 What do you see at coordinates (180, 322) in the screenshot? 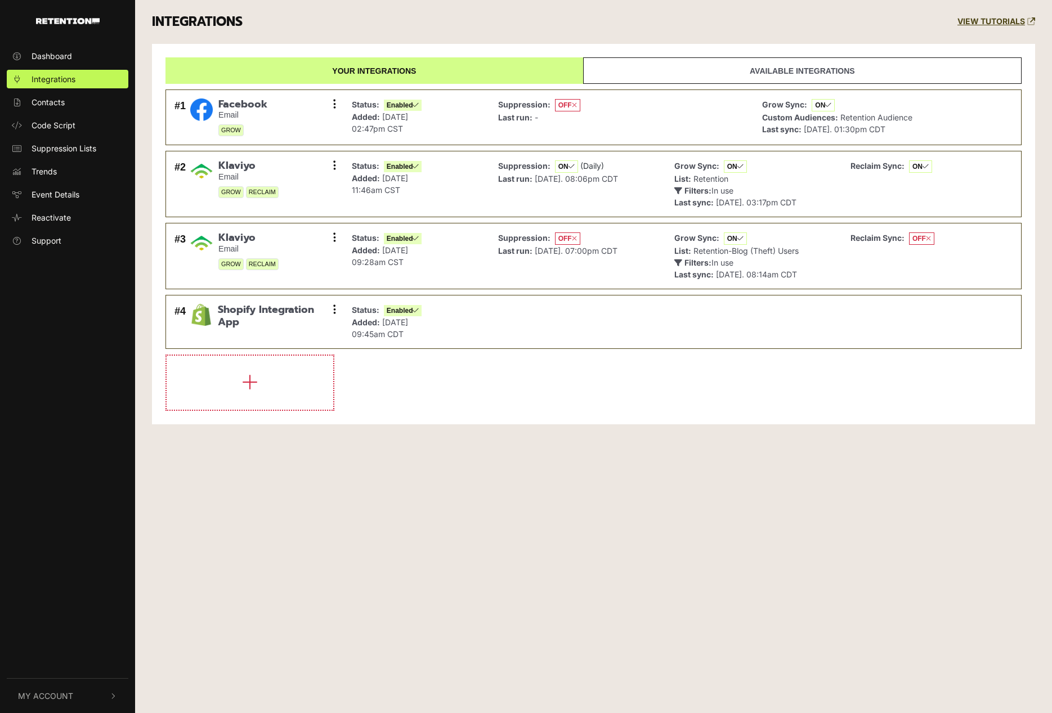
I see `div: #4` at bounding box center [180, 322].